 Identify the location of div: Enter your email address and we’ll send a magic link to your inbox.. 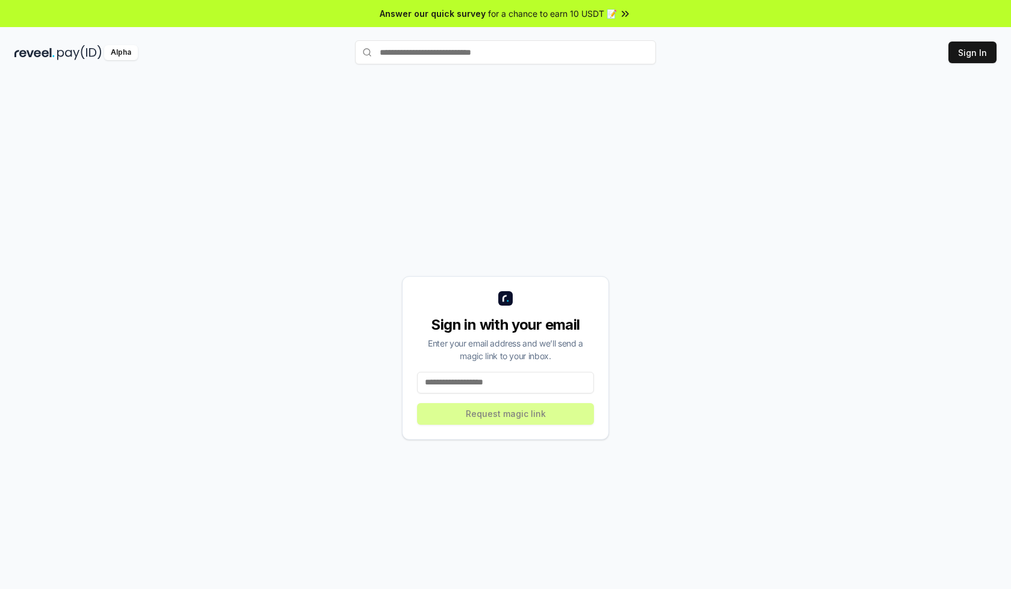
(506, 350).